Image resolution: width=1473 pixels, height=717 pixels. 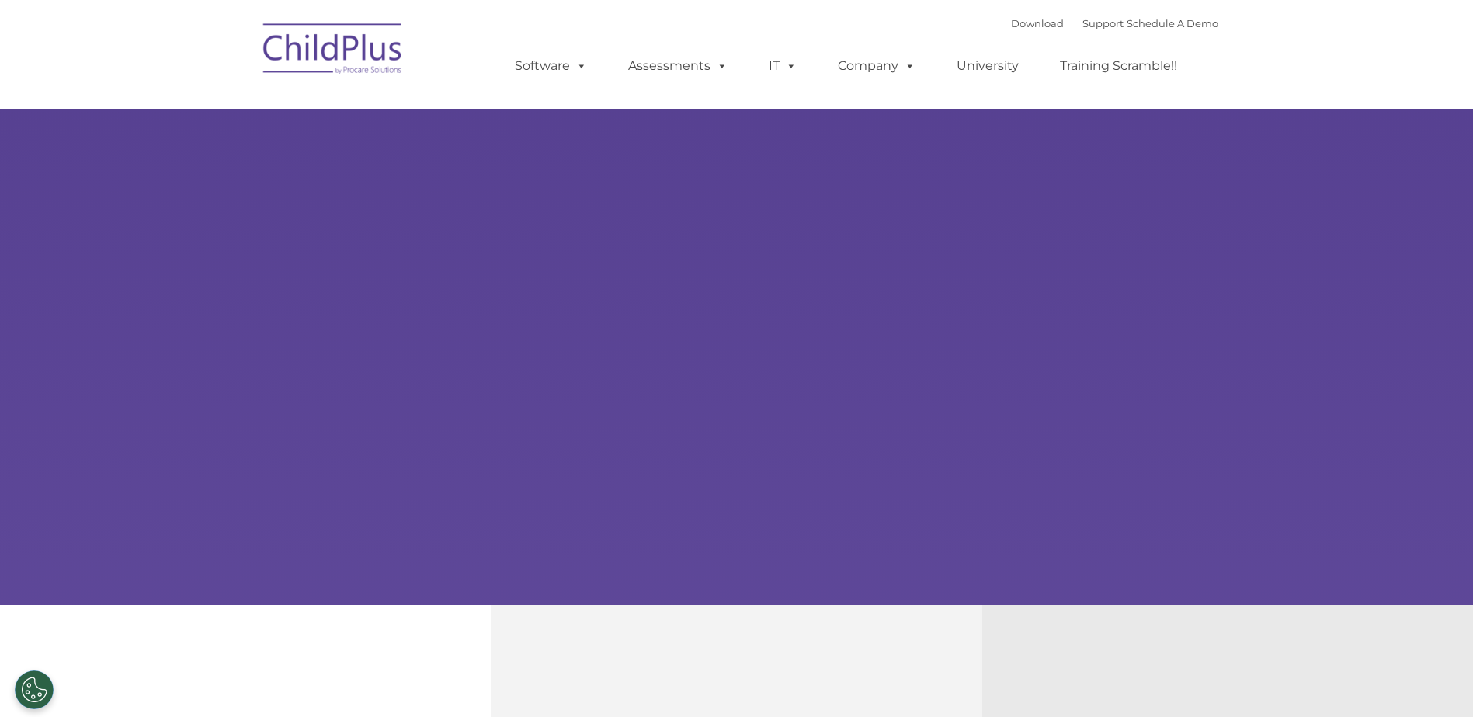 I want to click on a: Company, so click(x=877, y=66).